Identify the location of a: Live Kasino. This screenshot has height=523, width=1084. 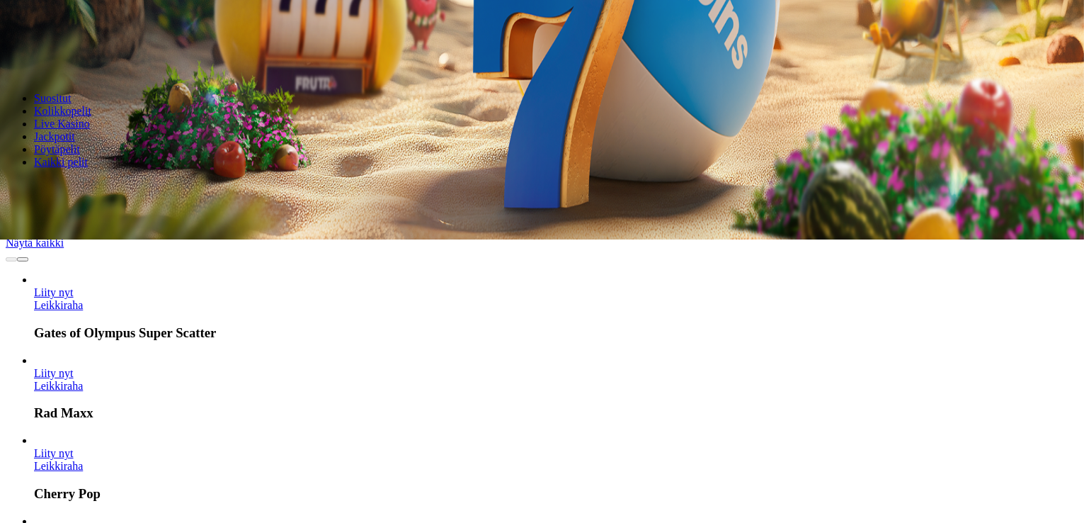
(62, 123).